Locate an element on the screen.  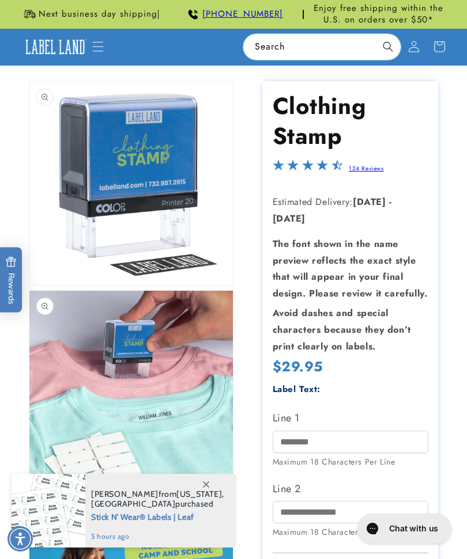
div: Accessibility Menu is located at coordinates (20, 539).